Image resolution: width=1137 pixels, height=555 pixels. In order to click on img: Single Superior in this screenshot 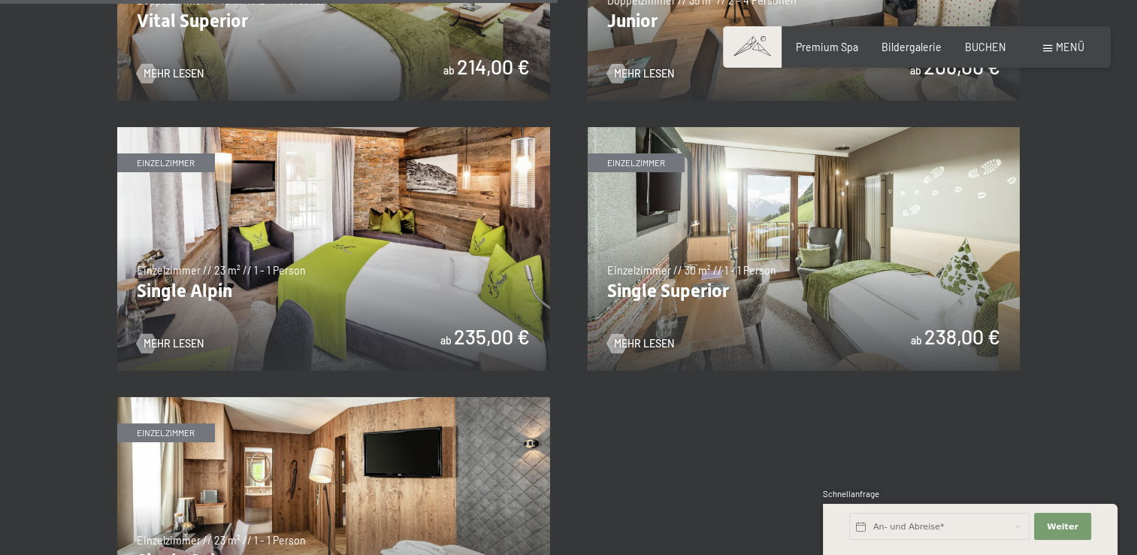, I will do `click(804, 249)`.